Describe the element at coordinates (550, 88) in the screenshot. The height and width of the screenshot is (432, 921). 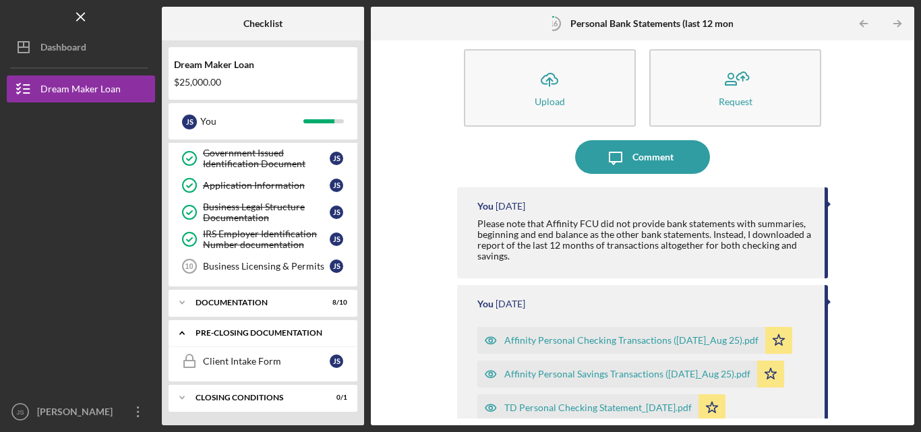
I see `button: Upload` at that location.